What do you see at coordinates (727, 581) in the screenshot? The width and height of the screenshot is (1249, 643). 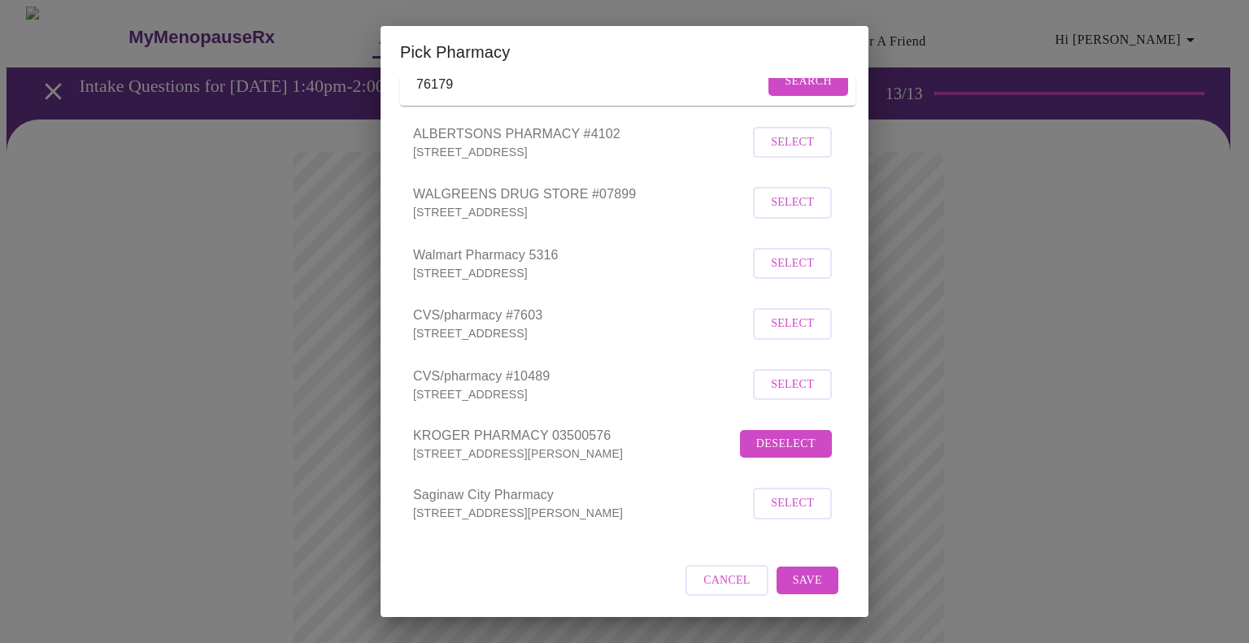 I see `button: Cancel` at bounding box center [727, 581].